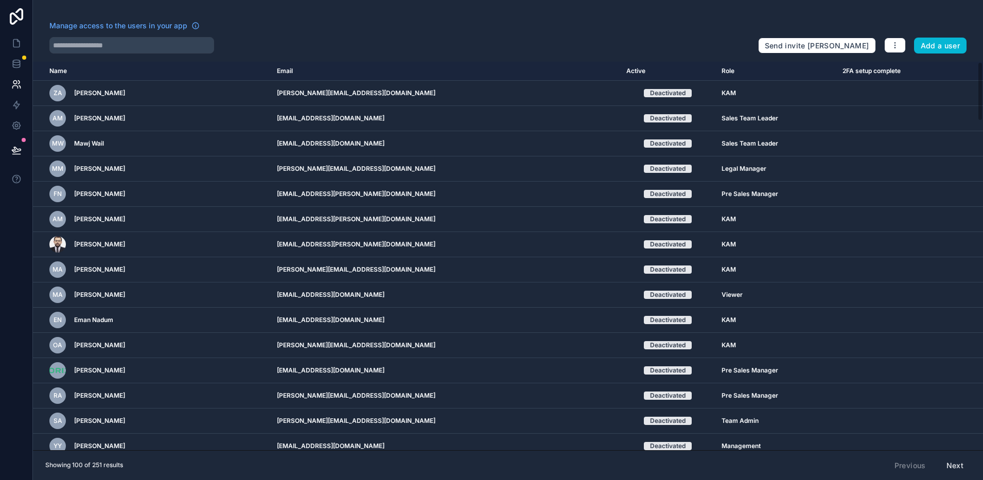 This screenshot has width=983, height=480. I want to click on span: Showing 100 of 251 results, so click(84, 465).